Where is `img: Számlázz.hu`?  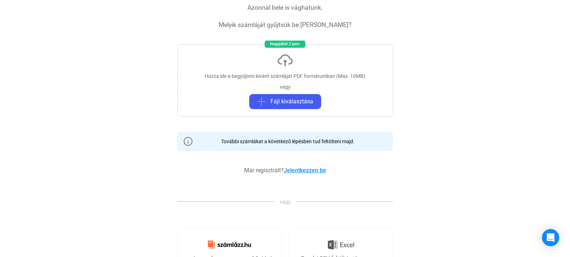 img: Számlázz.hu is located at coordinates (229, 245).